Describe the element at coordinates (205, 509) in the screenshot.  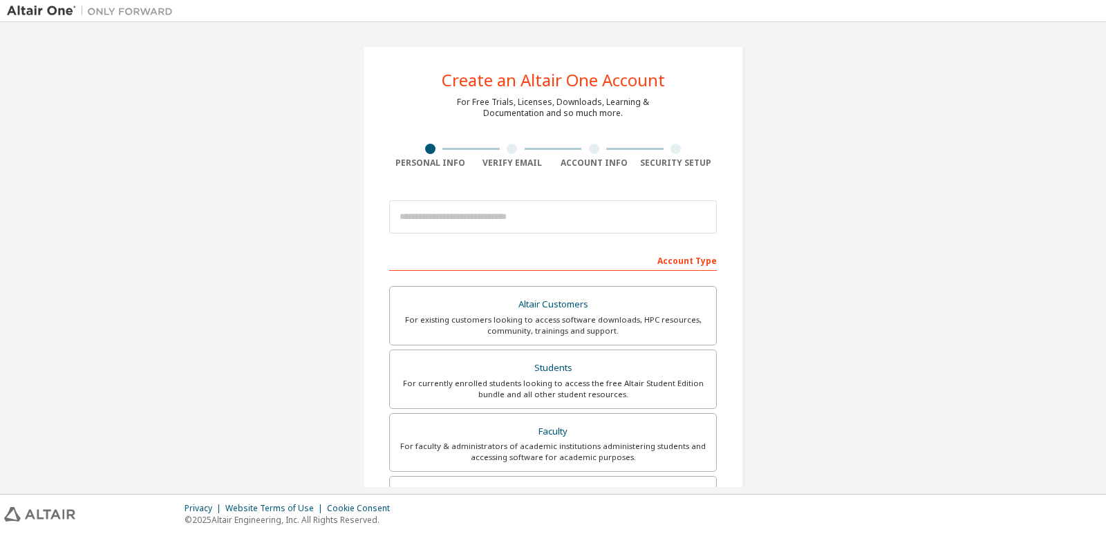
I see `div: Privacy` at that location.